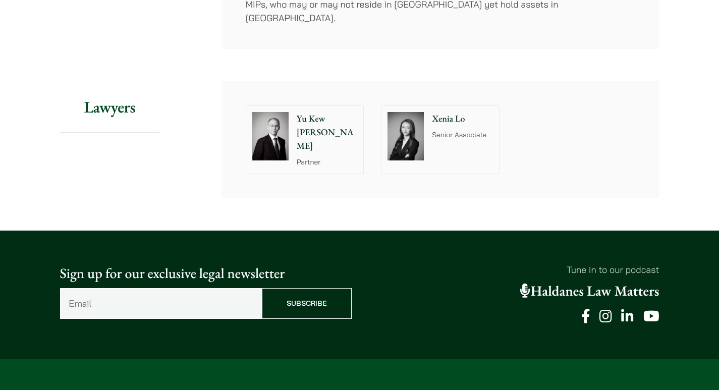 The width and height of the screenshot is (719, 390). Describe the element at coordinates (590, 291) in the screenshot. I see `a: Haldanes Law Matters` at that location.